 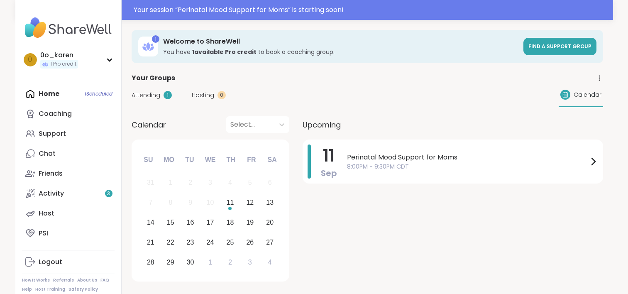 I want to click on a: Referrals, so click(x=63, y=280).